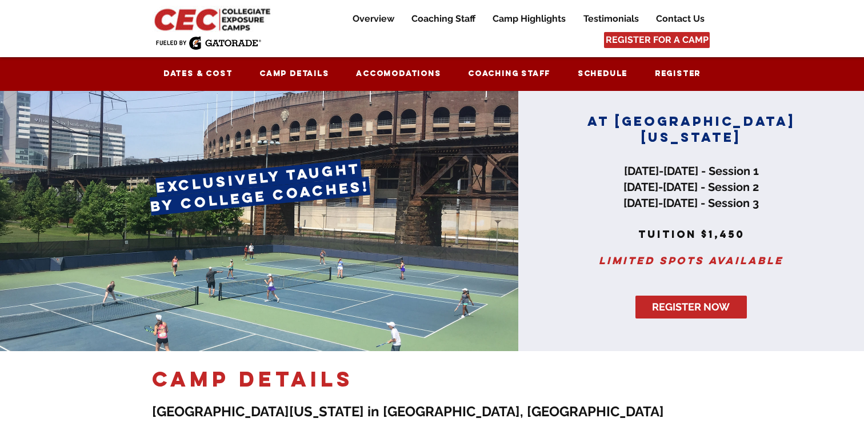 The height and width of the screenshot is (422, 864). I want to click on a: Camp Details, so click(294, 74).